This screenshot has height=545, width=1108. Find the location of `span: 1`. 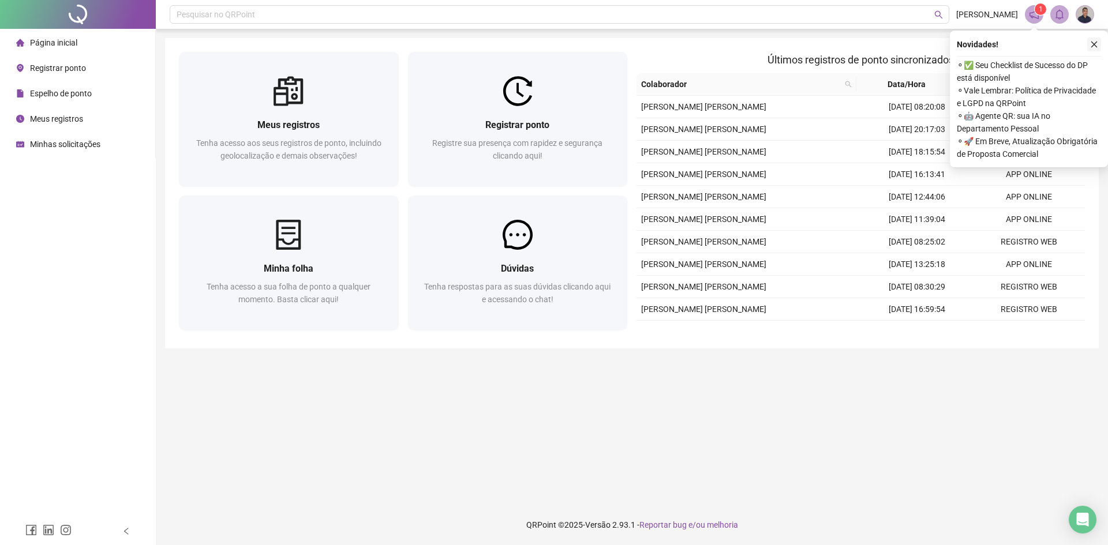

span: 1 is located at coordinates (1041, 9).